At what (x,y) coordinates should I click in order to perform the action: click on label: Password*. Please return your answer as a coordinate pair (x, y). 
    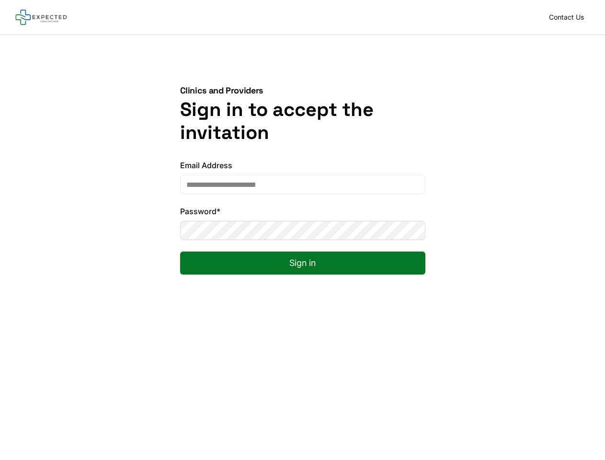
    Looking at the image, I should click on (303, 211).